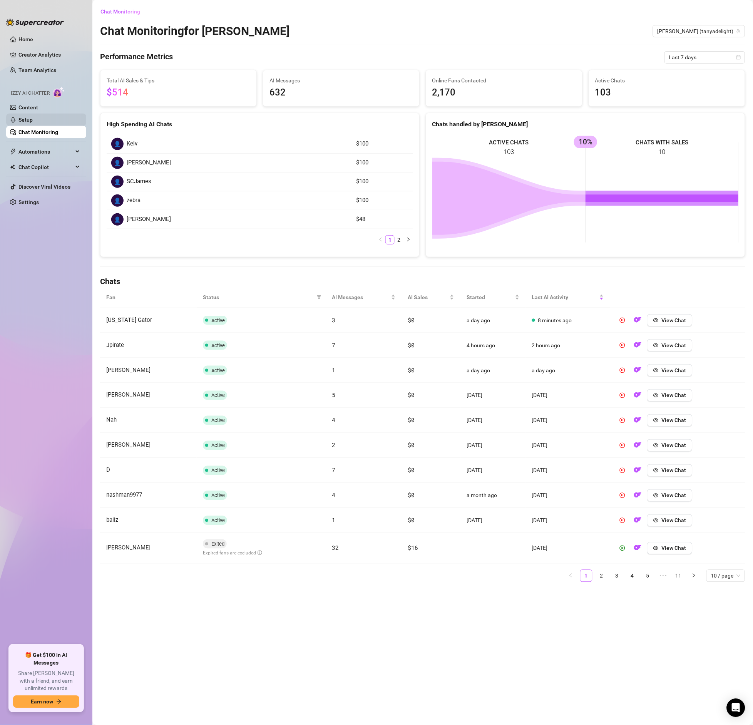 The height and width of the screenshot is (725, 753). I want to click on span: arrow-right, so click(59, 702).